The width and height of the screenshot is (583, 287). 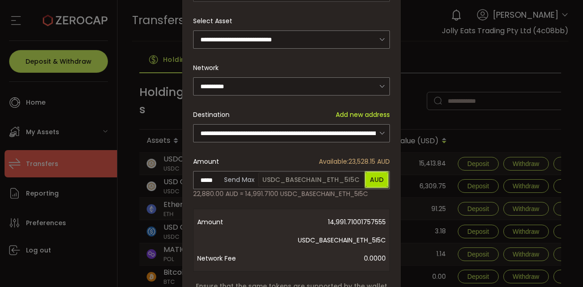 What do you see at coordinates (328, 259) in the screenshot?
I see `span: 0.0000` at bounding box center [328, 259].